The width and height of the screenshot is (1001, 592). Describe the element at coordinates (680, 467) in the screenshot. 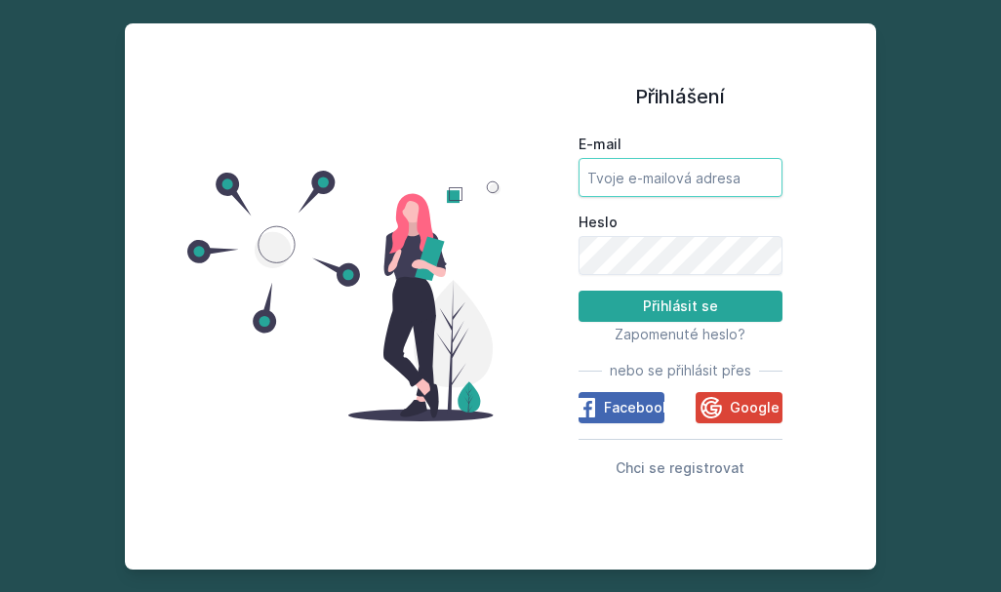

I see `span: Chci se registrovat` at that location.